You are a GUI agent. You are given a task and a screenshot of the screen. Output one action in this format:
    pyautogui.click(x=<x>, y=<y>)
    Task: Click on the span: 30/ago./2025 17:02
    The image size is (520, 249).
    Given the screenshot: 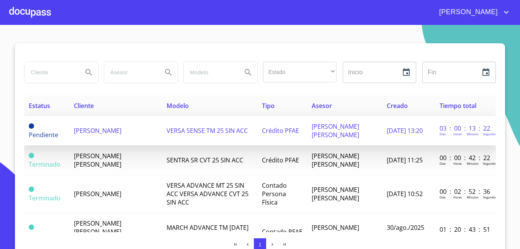 What is the action you would take?
    pyautogui.click(x=405, y=232)
    